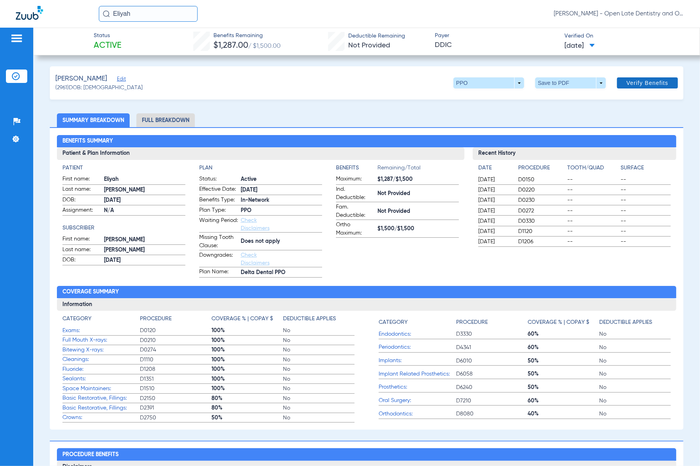  What do you see at coordinates (264, 46) in the screenshot?
I see `span: / $1,500.00` at bounding box center [264, 46].